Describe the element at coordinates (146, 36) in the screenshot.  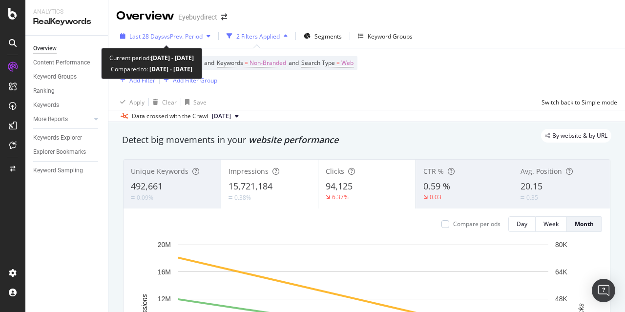
I see `span: Last 28 Days` at that location.